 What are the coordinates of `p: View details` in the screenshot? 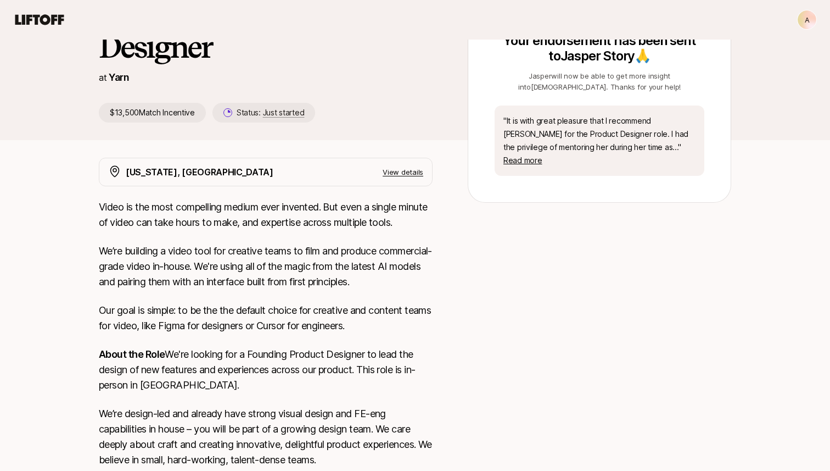 It's located at (403, 172).